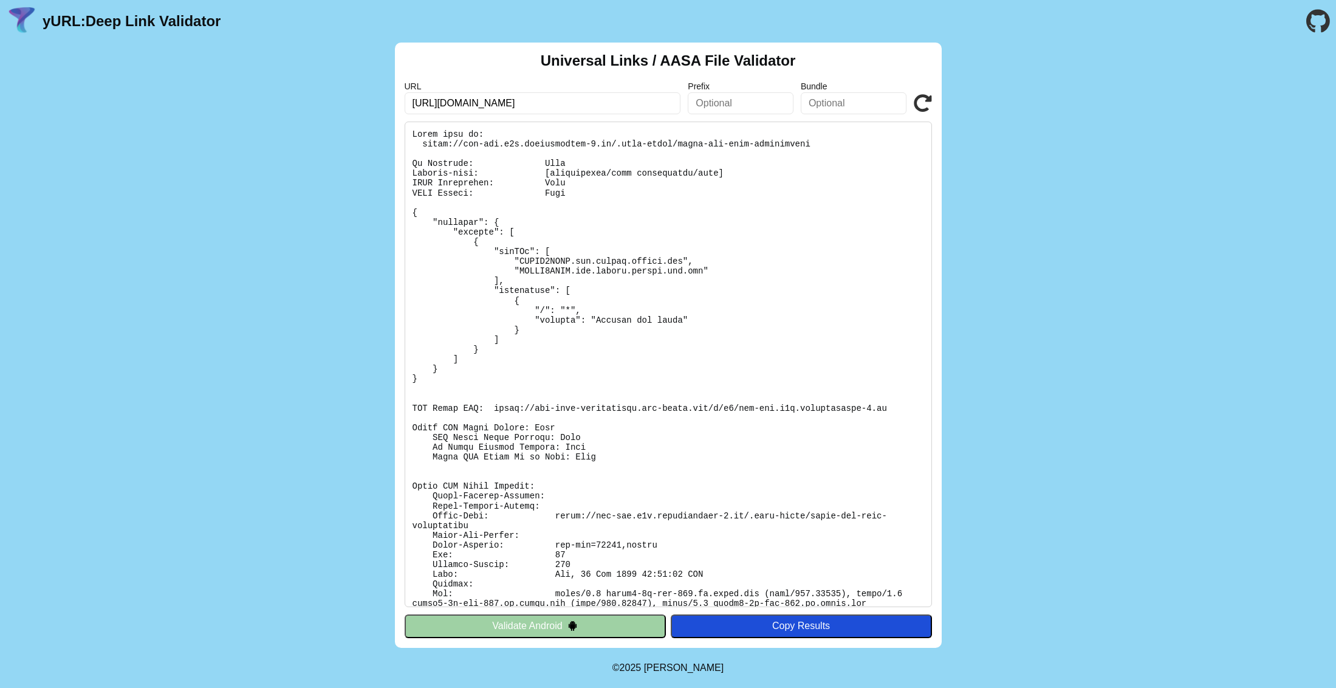 Image resolution: width=1336 pixels, height=688 pixels. Describe the element at coordinates (741, 86) in the screenshot. I see `label: Prefix` at that location.